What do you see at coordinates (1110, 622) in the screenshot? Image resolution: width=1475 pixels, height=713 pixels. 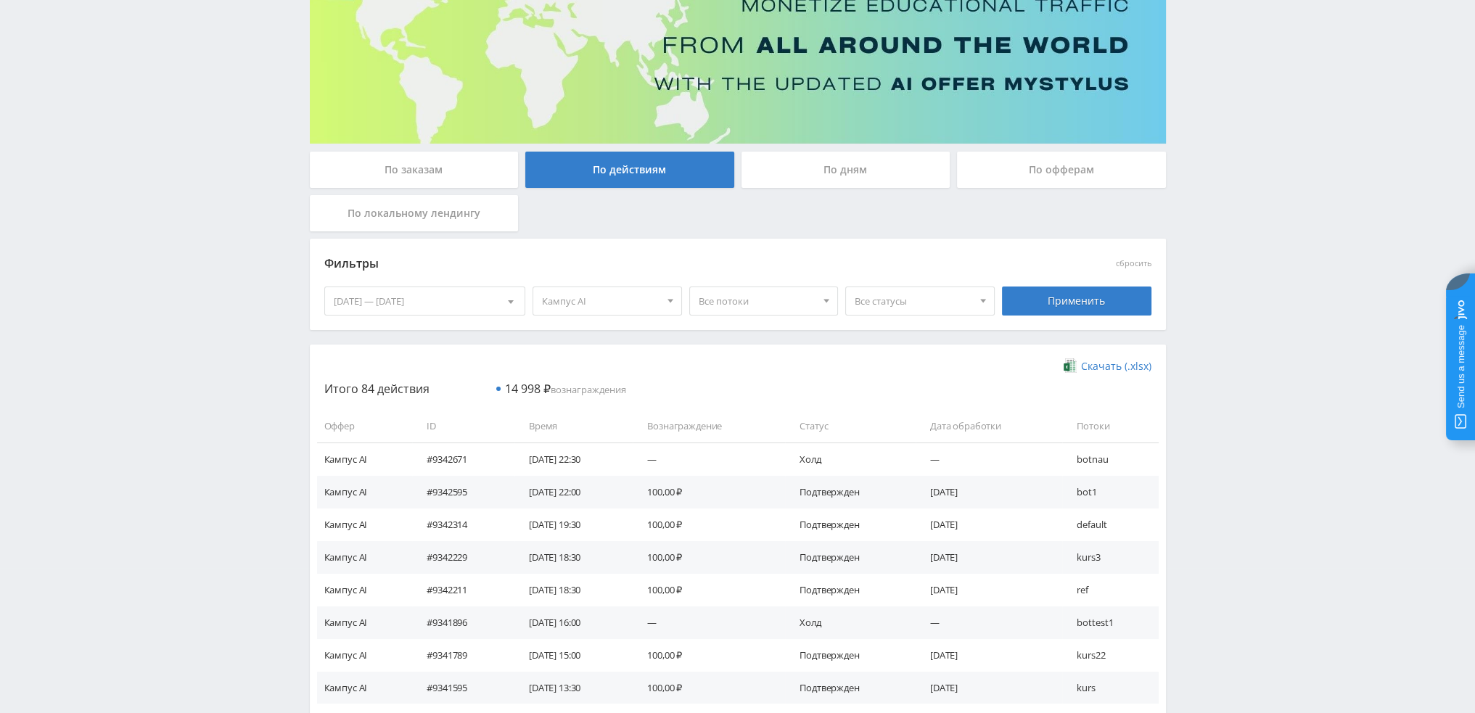 I see `td: bottest1` at bounding box center [1110, 622].